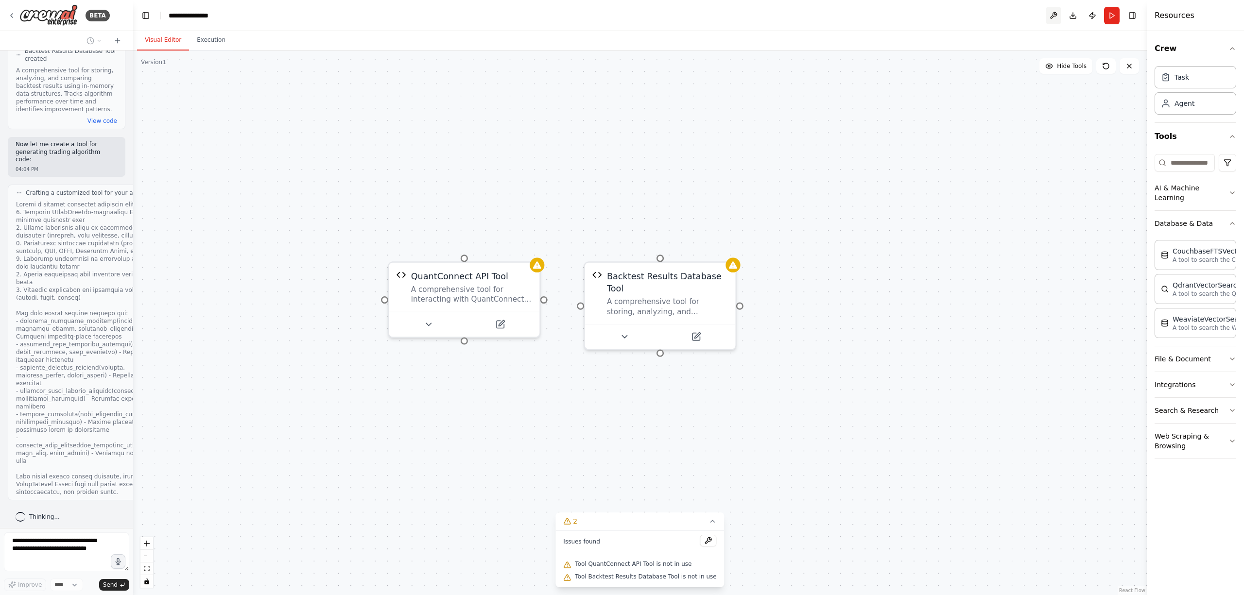 Image resolution: width=1244 pixels, height=595 pixels. What do you see at coordinates (1195, 224) in the screenshot?
I see `button: Database & Data` at bounding box center [1195, 224].